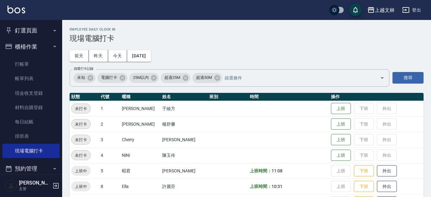 This screenshot has height=197, width=431. What do you see at coordinates (110, 170) in the screenshot?
I see `td: 5` at bounding box center [110, 170].